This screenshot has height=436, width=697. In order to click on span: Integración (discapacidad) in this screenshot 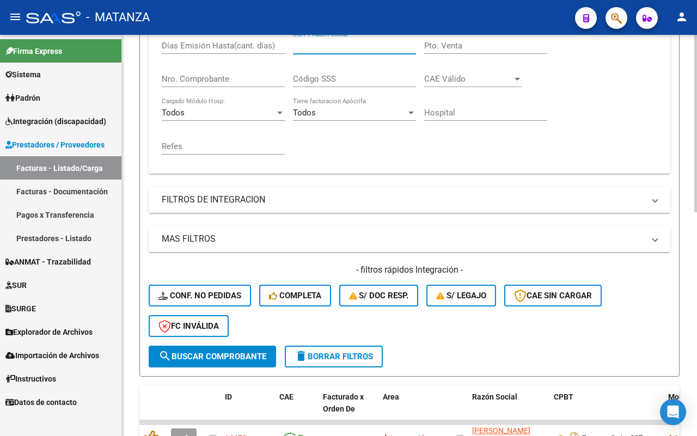, I will do `click(56, 121)`.